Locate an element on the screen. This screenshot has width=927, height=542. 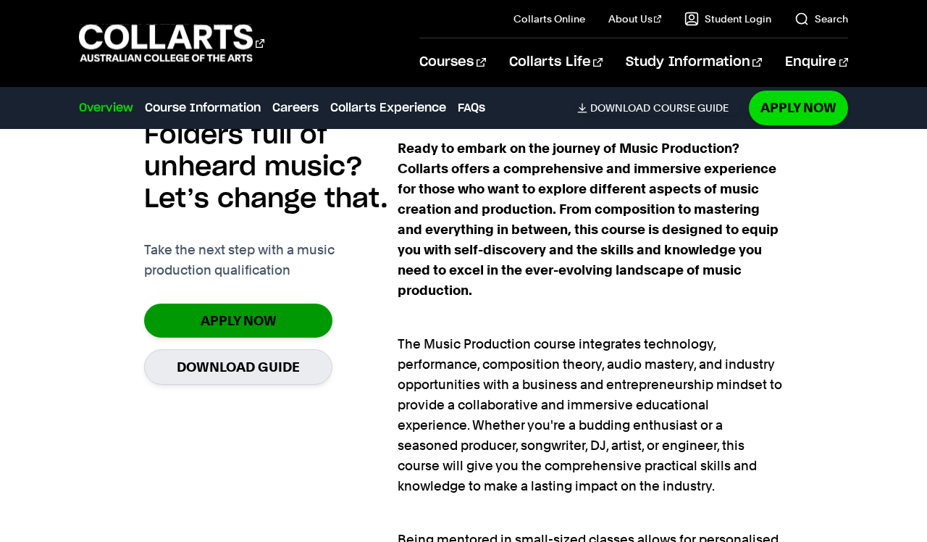
span: Download is located at coordinates (620, 108).